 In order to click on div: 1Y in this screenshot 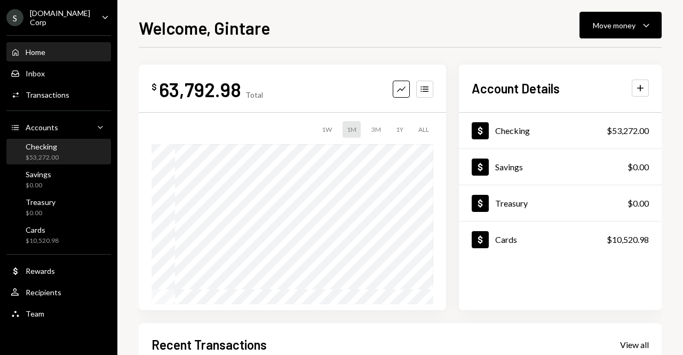, I will do `click(400, 129)`.